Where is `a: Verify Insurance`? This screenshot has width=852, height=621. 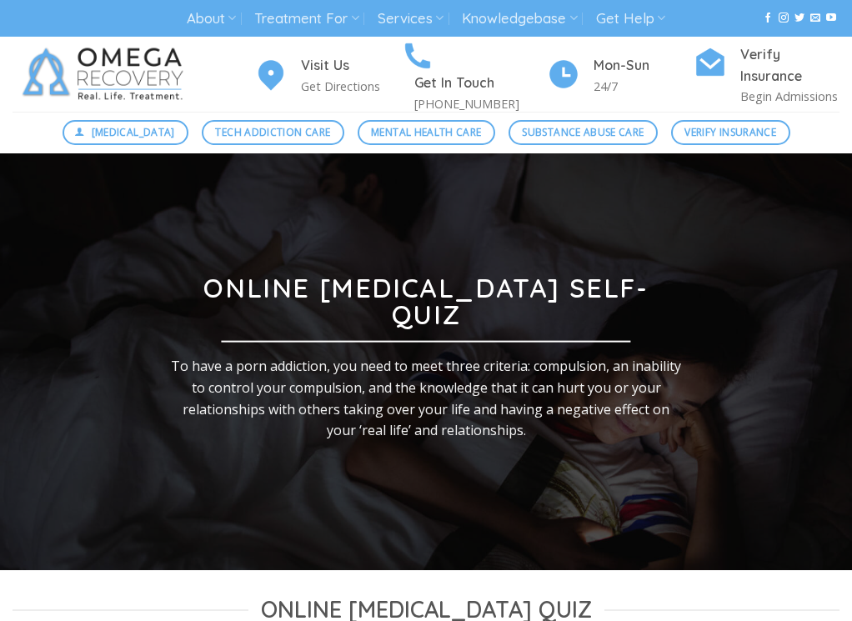
a: Verify Insurance is located at coordinates (730, 133).